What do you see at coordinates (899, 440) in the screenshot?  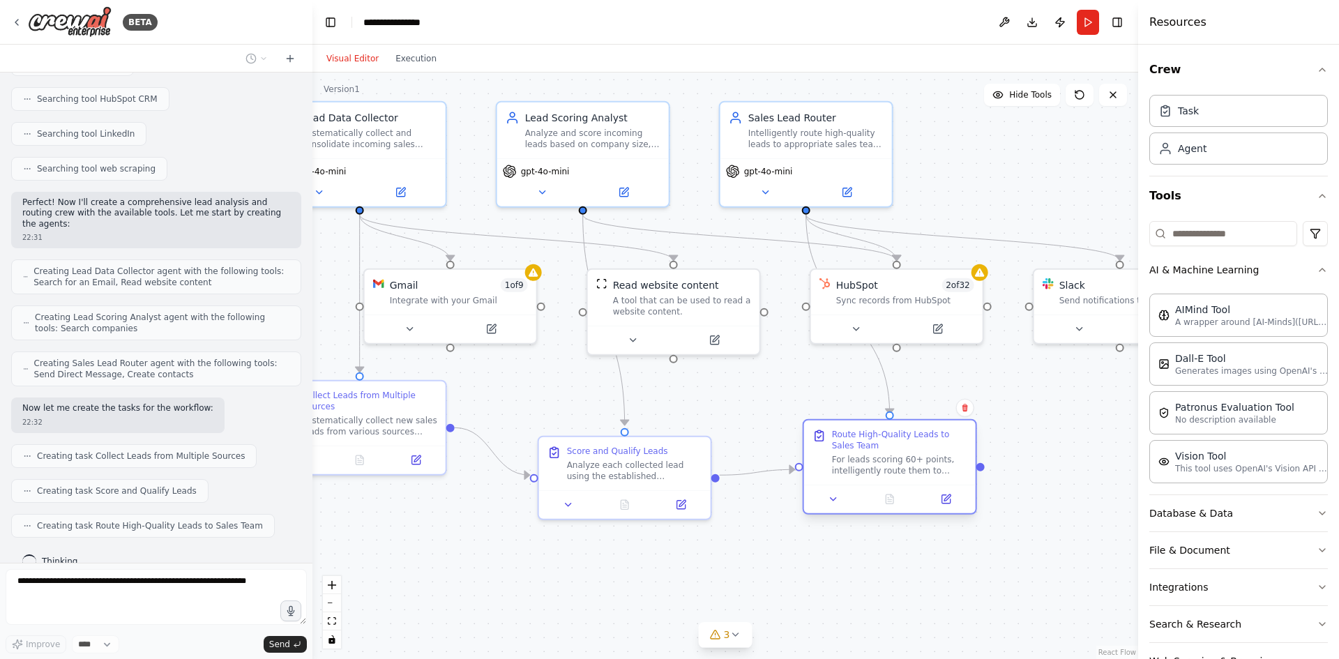 I see `div: Route High-Quality Leads to Sales Team` at bounding box center [899, 440].